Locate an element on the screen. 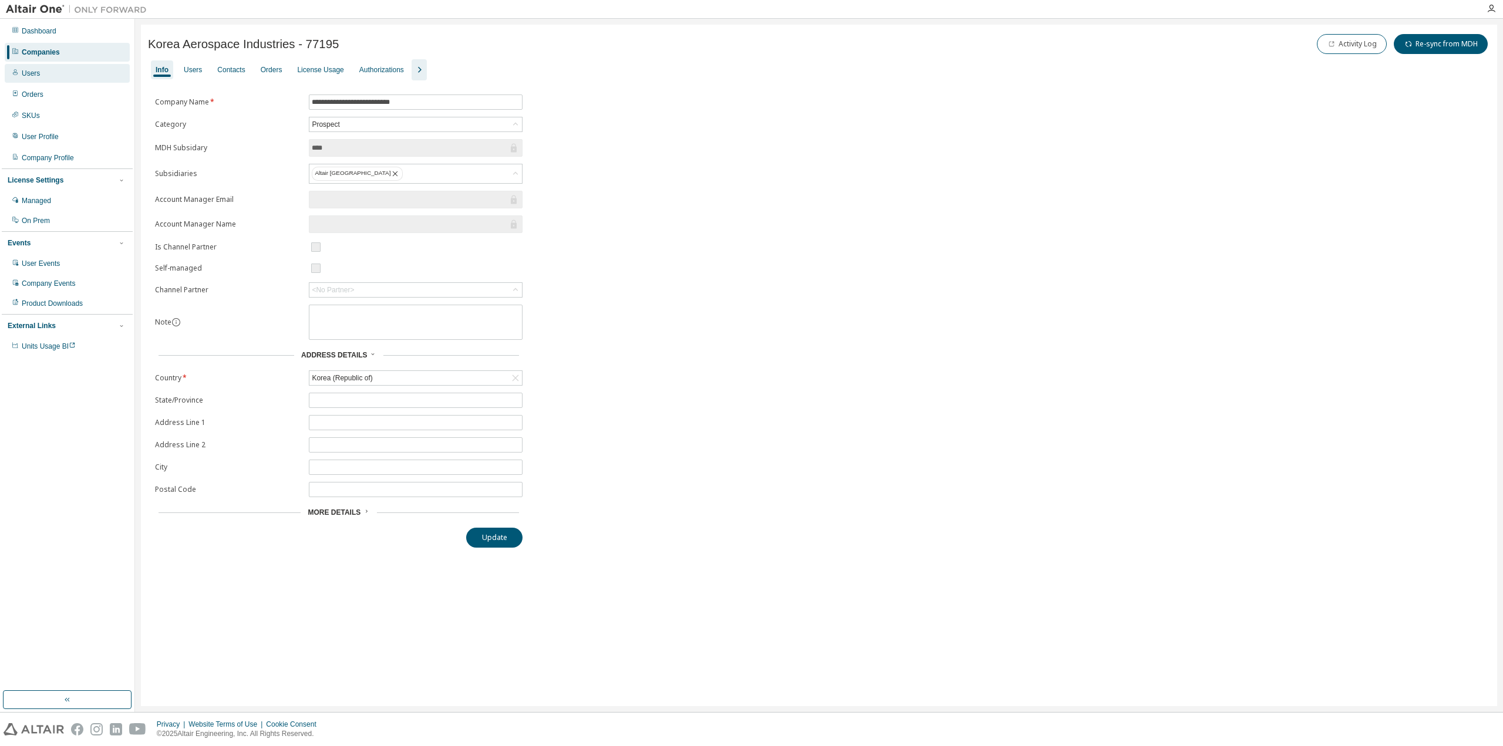 This screenshot has height=746, width=1503. label: City is located at coordinates (228, 467).